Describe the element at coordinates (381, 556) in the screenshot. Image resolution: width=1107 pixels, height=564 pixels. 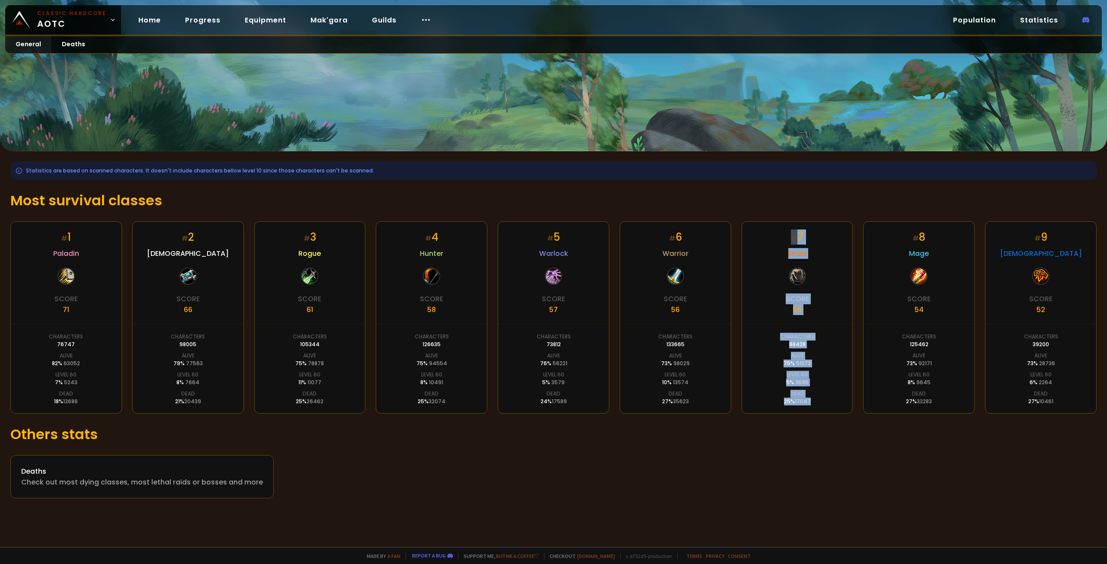
I see `span: Made by` at that location.